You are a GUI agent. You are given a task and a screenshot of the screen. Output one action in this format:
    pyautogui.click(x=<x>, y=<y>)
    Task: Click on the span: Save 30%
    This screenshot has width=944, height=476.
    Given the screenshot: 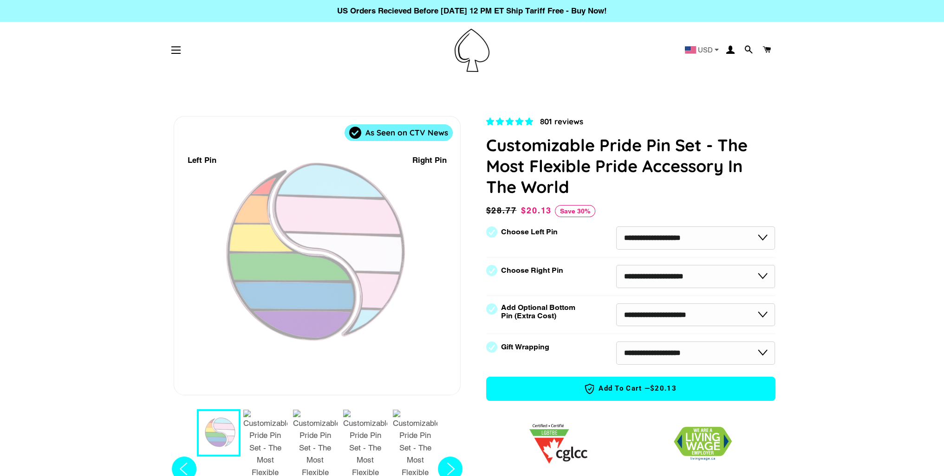 What is the action you would take?
    pyautogui.click(x=575, y=211)
    